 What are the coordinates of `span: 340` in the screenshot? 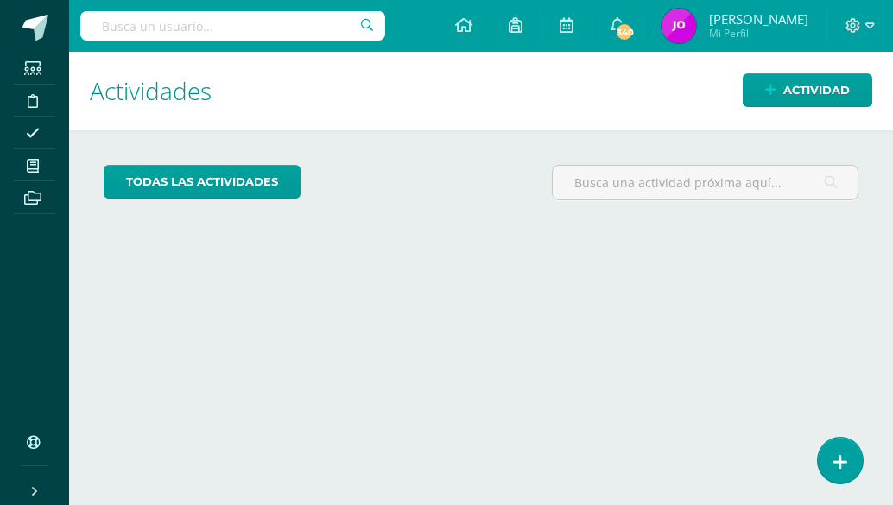 It's located at (625, 32).